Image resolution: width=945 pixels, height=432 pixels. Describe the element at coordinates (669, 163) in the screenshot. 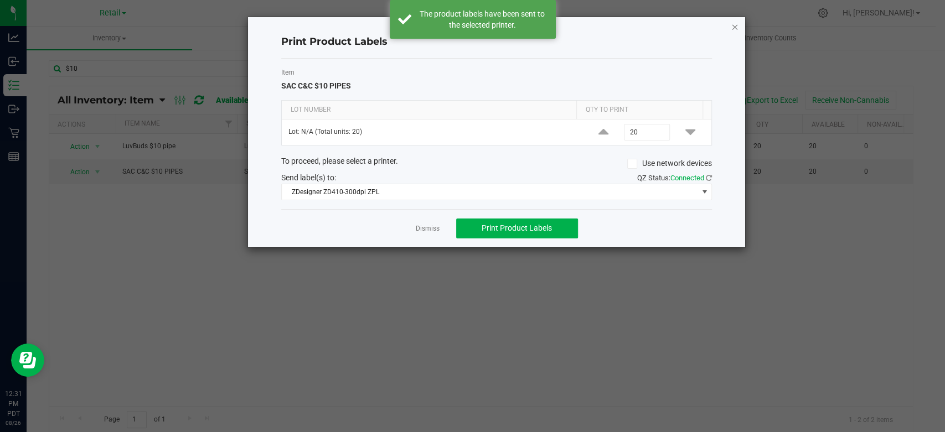

I see `label: Use network devices` at that location.